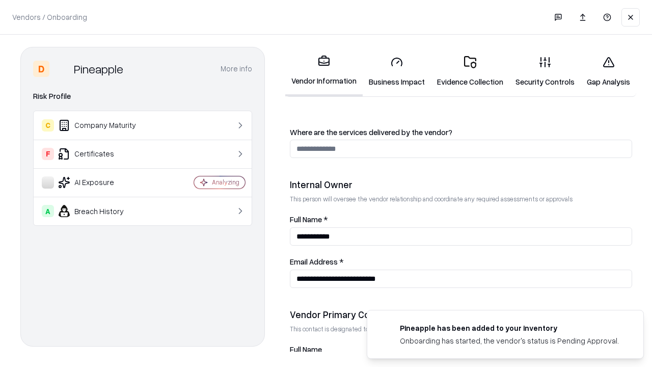 The image size is (652, 367). Describe the element at coordinates (62, 69) in the screenshot. I see `img: Pineapple` at that location.